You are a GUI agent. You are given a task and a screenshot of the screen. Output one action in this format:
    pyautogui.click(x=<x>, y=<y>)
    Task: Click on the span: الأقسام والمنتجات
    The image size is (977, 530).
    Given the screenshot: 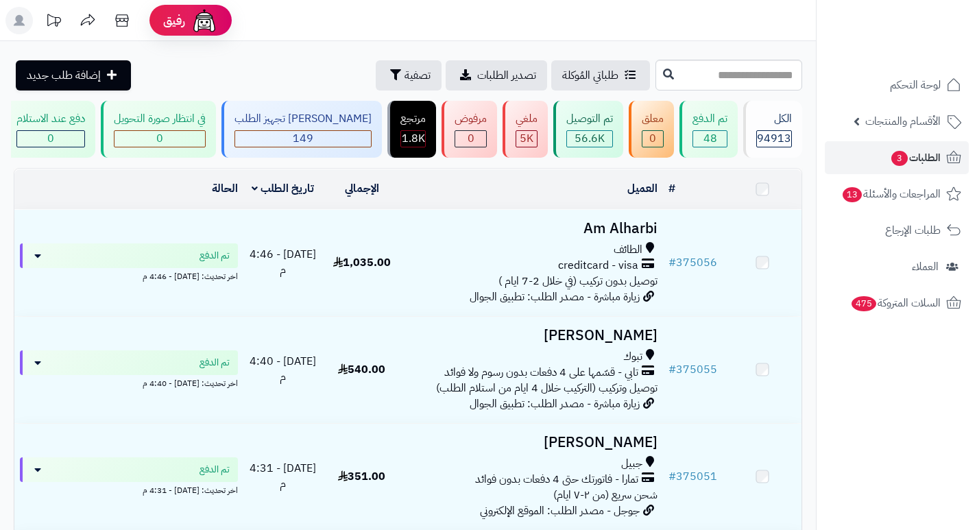 What is the action you would take?
    pyautogui.click(x=903, y=121)
    